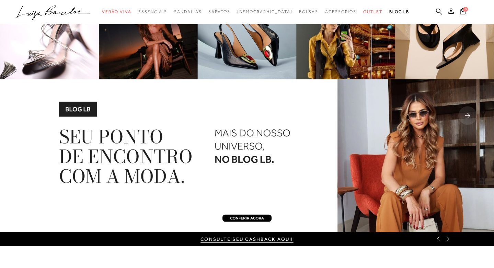 The image size is (494, 268). What do you see at coordinates (117, 12) in the screenshot?
I see `span: Verão Viva` at bounding box center [117, 12].